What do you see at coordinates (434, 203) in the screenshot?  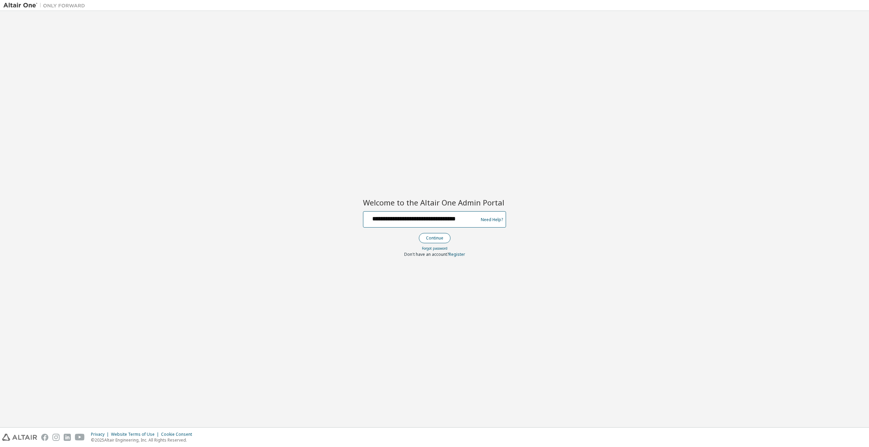 I see `h2: Welcome to the Altair One Admin Portal` at bounding box center [434, 203].